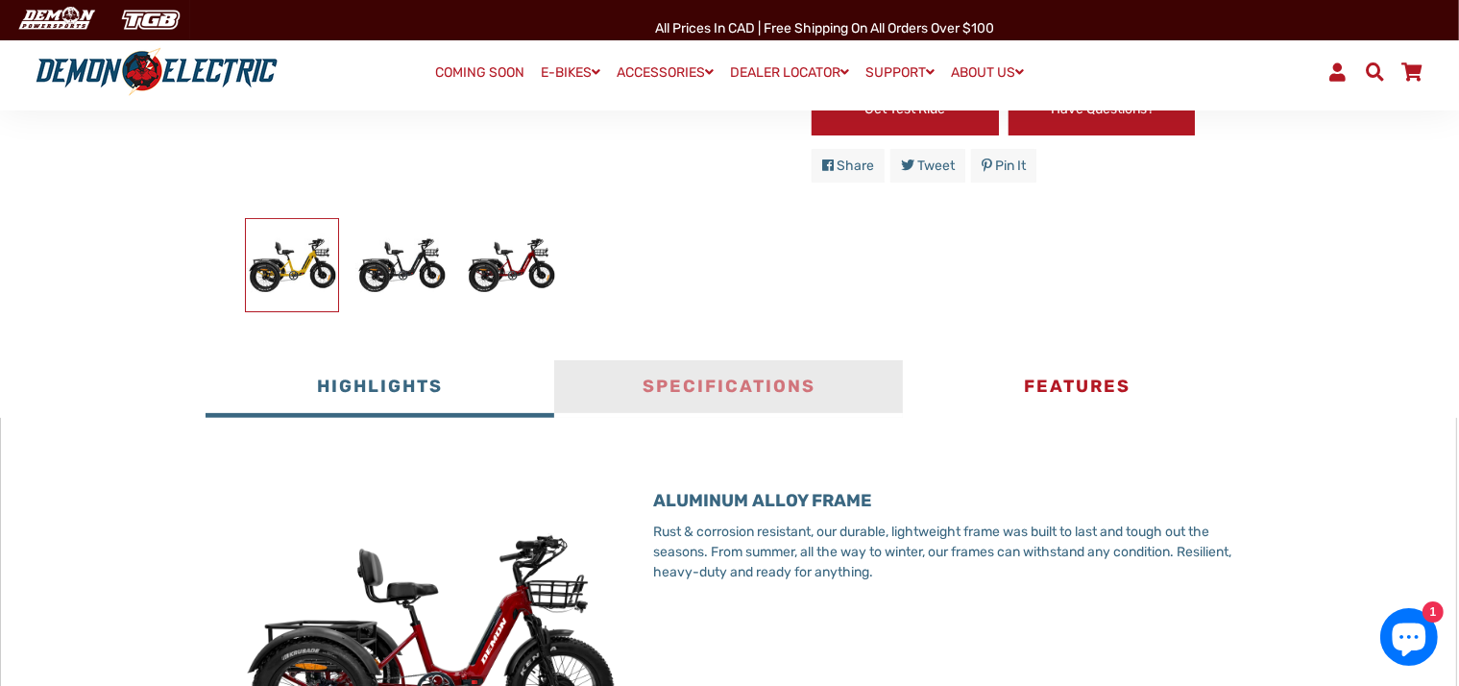  Describe the element at coordinates (824, 28) in the screenshot. I see `span: All Prices in CAD | Free shipping on all orders over $100` at that location.